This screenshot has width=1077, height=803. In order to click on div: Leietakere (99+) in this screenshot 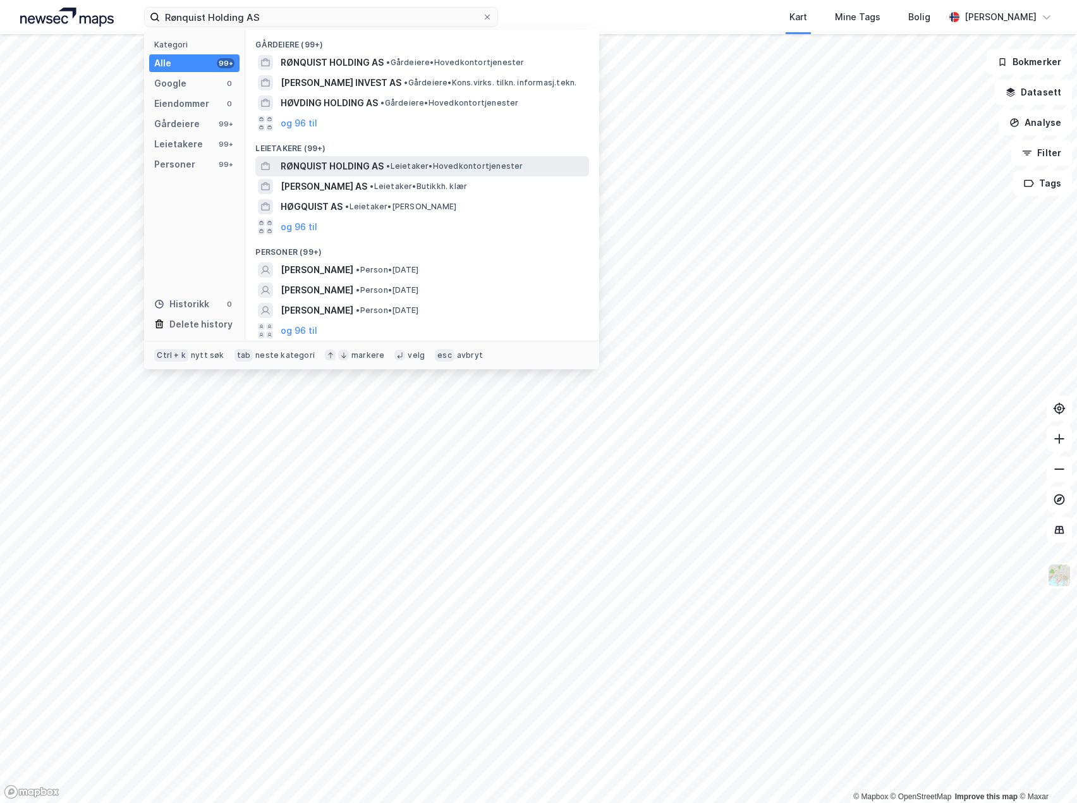, I will do `click(422, 145)`.